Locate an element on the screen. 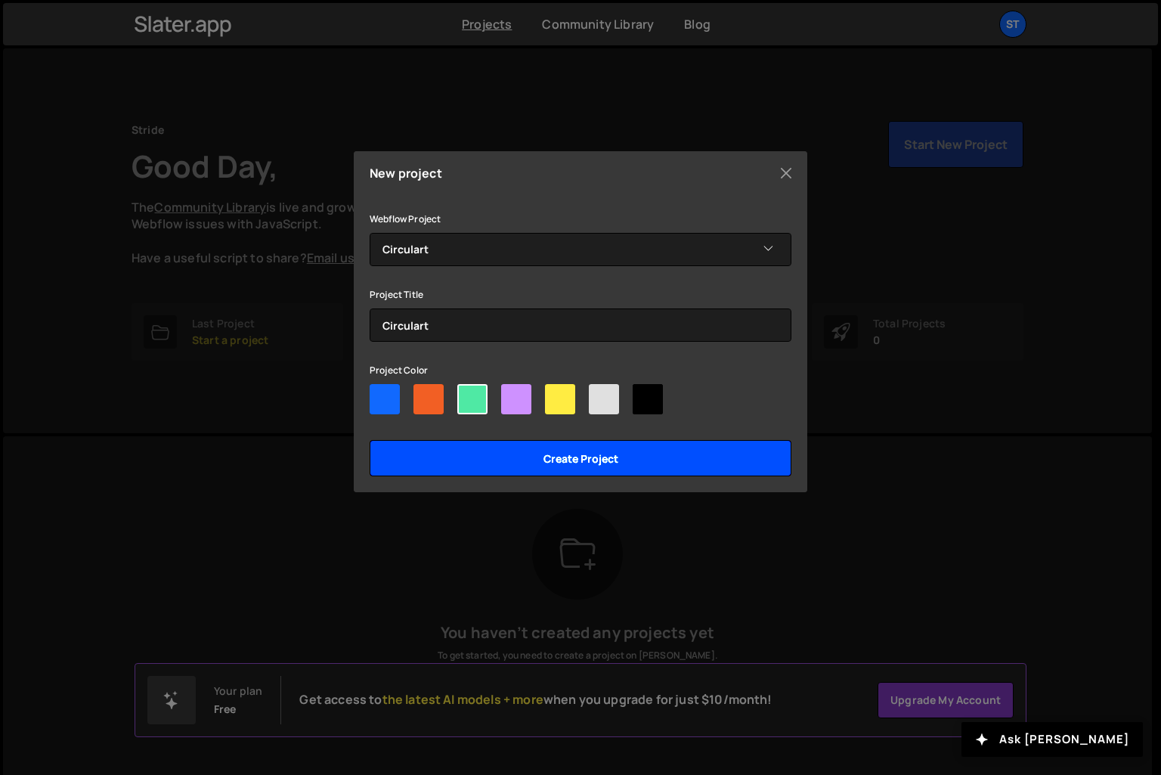 The width and height of the screenshot is (1161, 775). label: Webflow Project is located at coordinates (405, 219).